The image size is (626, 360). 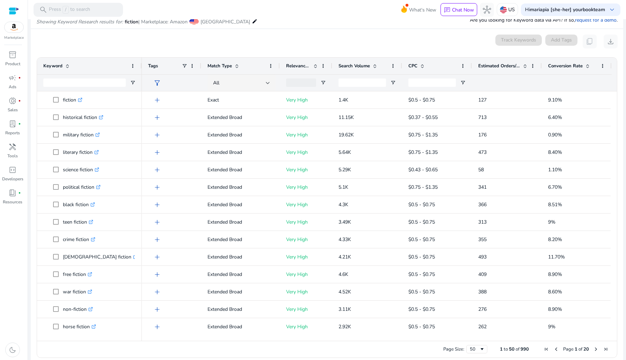 What do you see at coordinates (343, 205) in the screenshot?
I see `span: 4.3K` at bounding box center [343, 205].